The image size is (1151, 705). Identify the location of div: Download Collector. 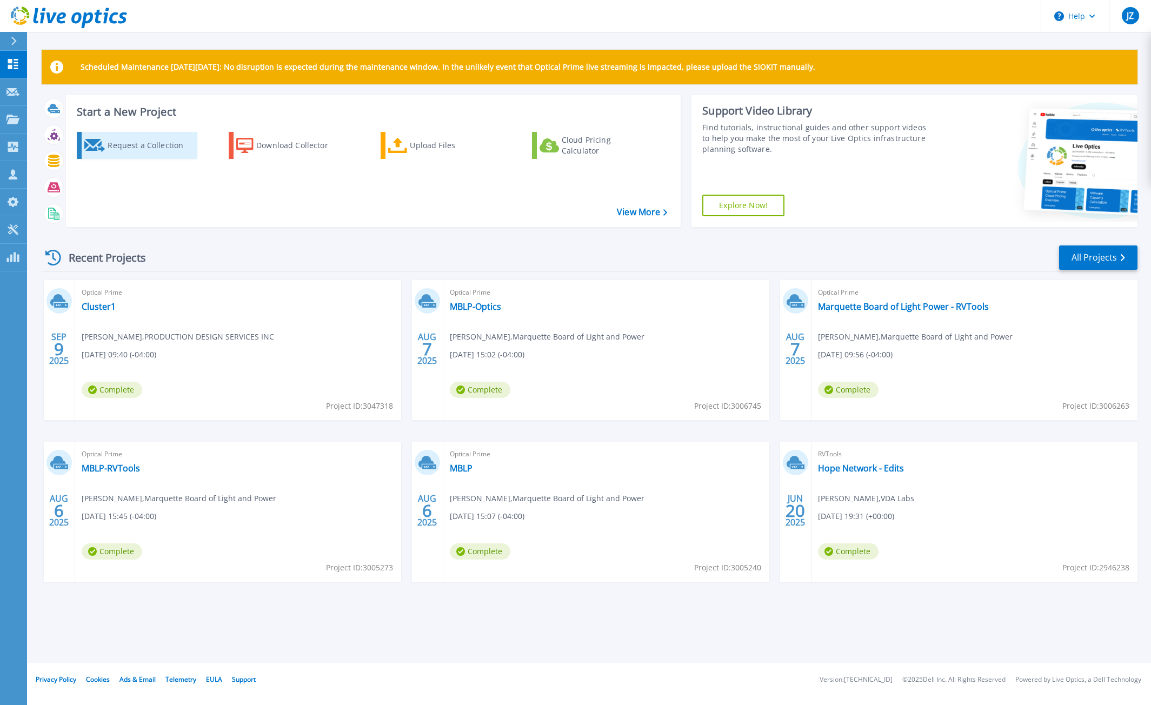
(300, 145).